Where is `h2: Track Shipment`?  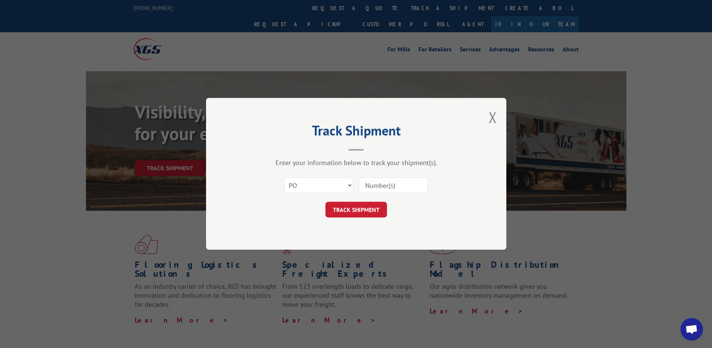
h2: Track Shipment is located at coordinates (356, 133).